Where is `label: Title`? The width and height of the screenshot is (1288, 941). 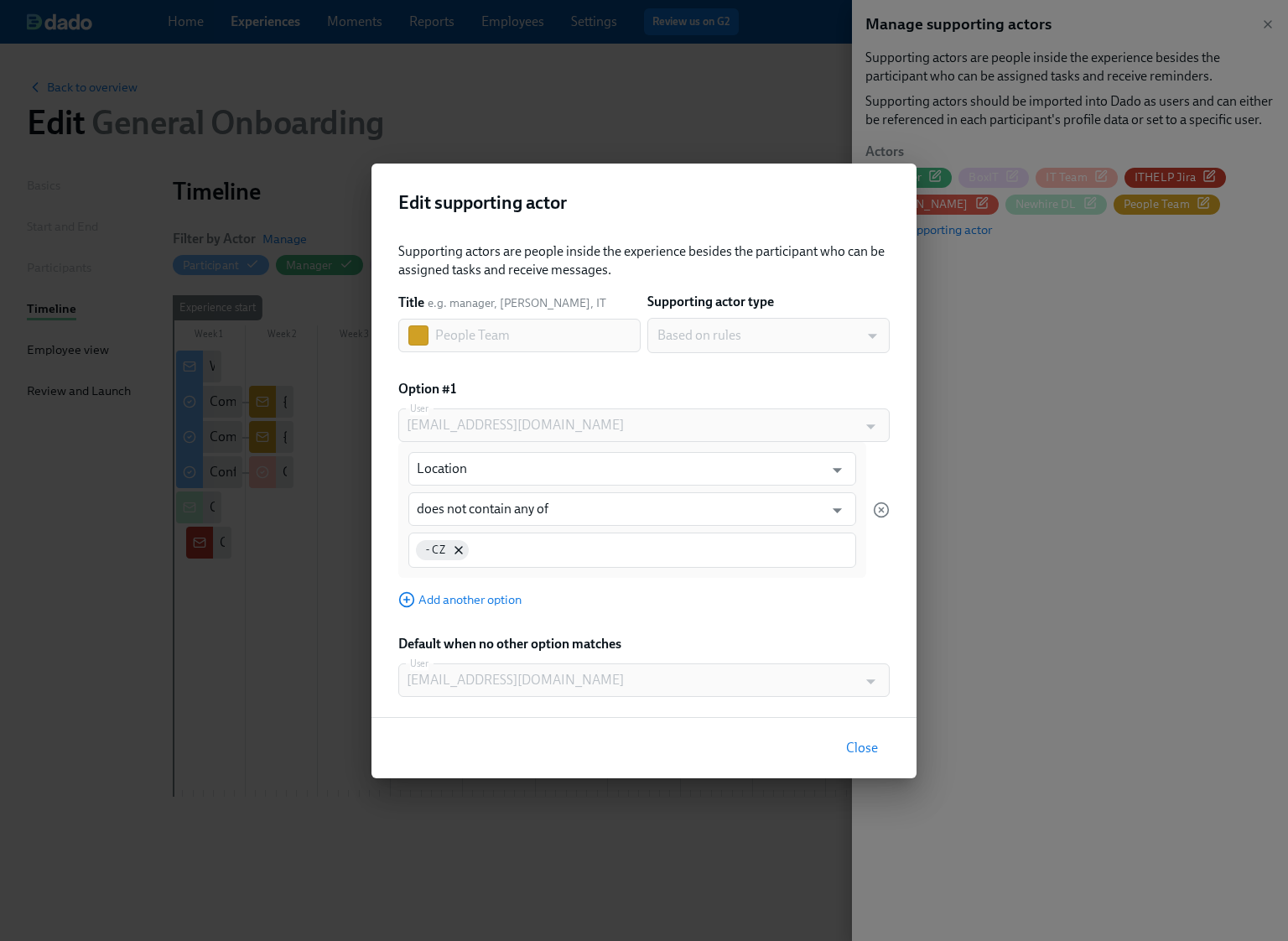
label: Title is located at coordinates (411, 302).